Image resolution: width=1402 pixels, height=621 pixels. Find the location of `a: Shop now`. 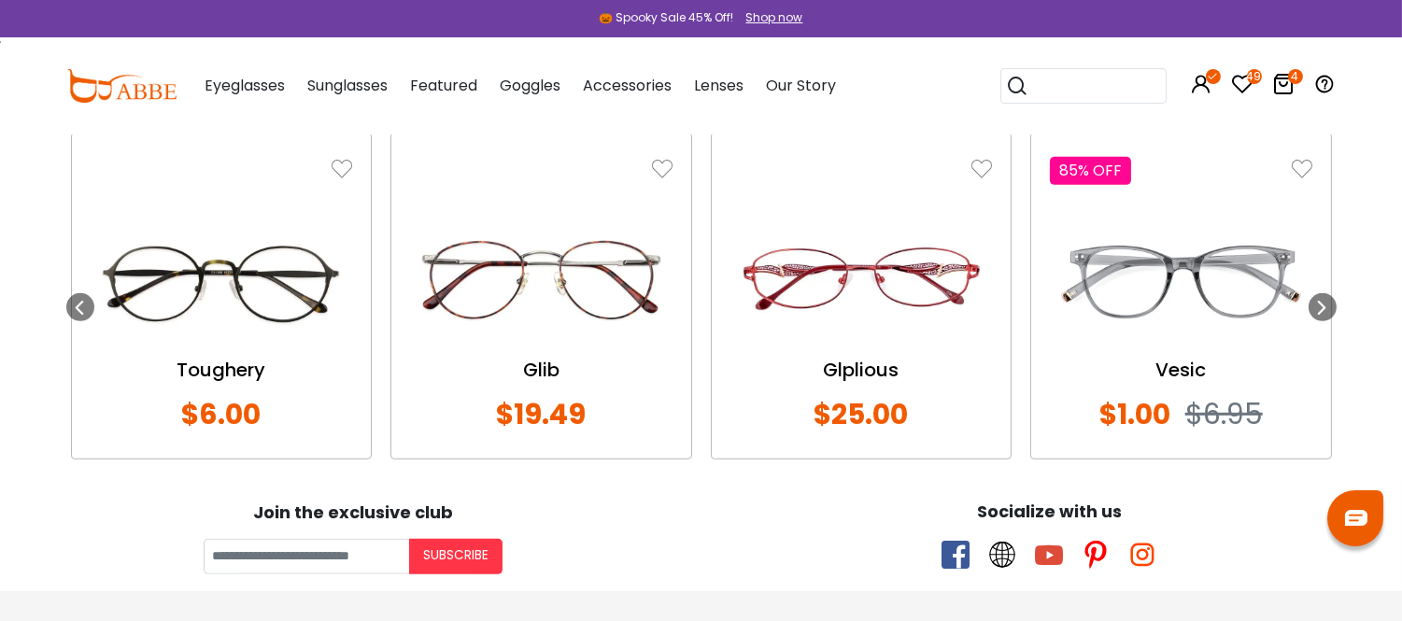

a: Shop now is located at coordinates (770, 17).